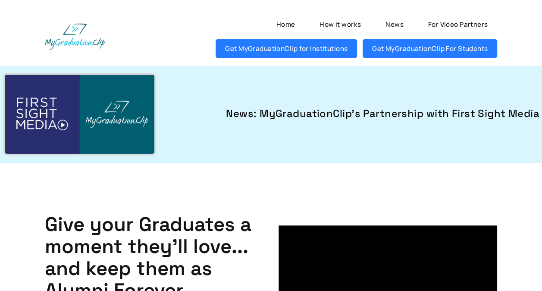 The height and width of the screenshot is (291, 542). What do you see at coordinates (285, 24) in the screenshot?
I see `a: Home` at bounding box center [285, 24].